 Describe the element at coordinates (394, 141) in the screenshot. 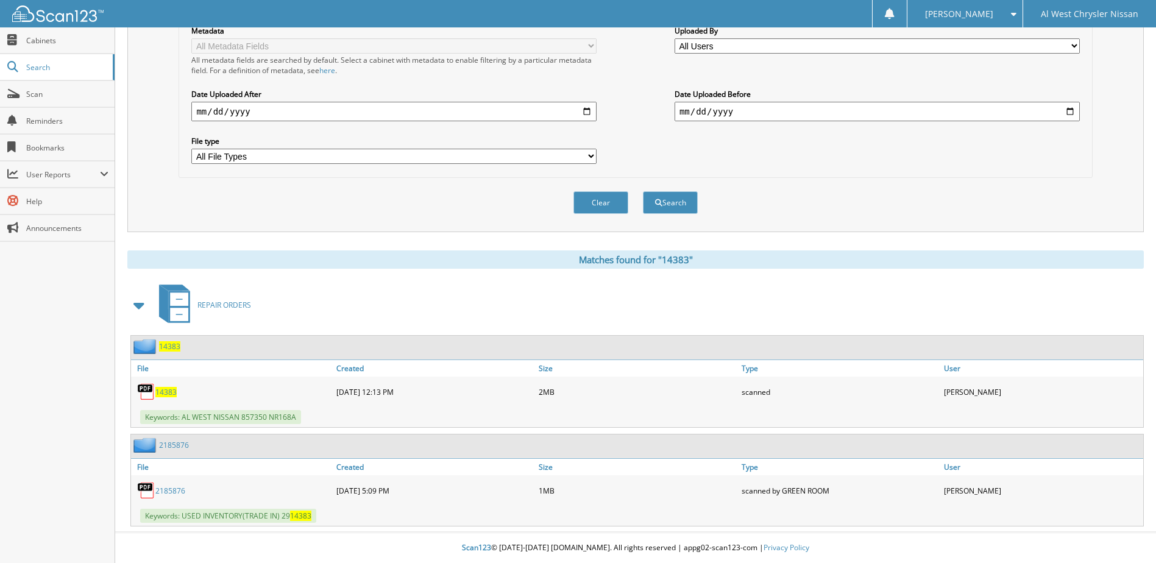

I see `label: File type` at that location.